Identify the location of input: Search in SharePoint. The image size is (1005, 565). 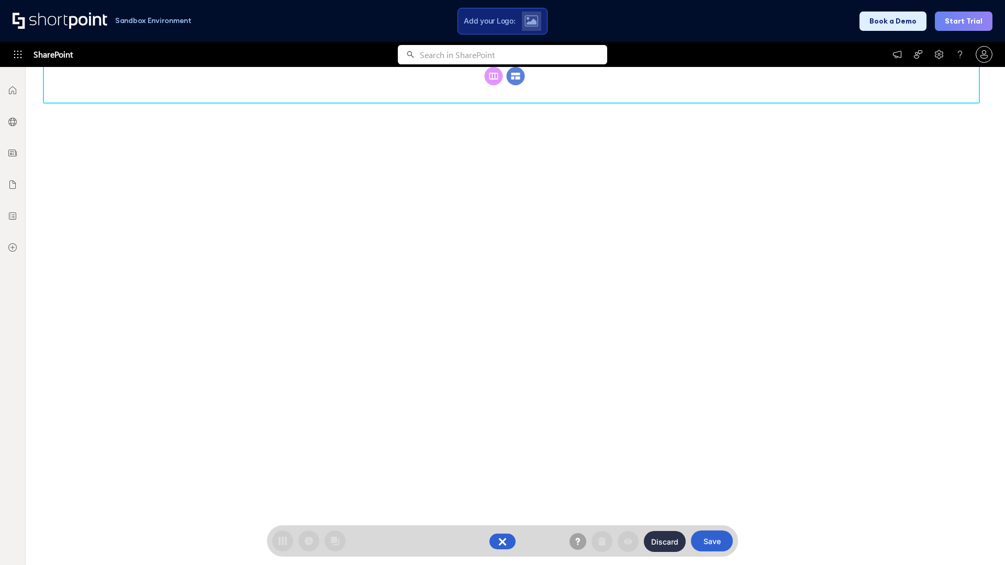
(514, 54).